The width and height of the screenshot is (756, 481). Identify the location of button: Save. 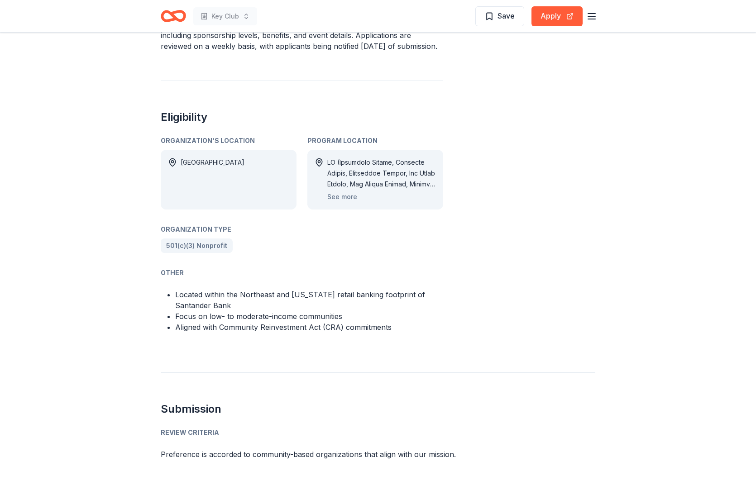
(500, 16).